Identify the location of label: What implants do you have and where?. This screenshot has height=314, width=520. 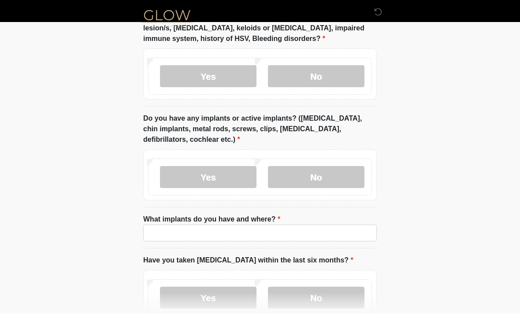
(211, 219).